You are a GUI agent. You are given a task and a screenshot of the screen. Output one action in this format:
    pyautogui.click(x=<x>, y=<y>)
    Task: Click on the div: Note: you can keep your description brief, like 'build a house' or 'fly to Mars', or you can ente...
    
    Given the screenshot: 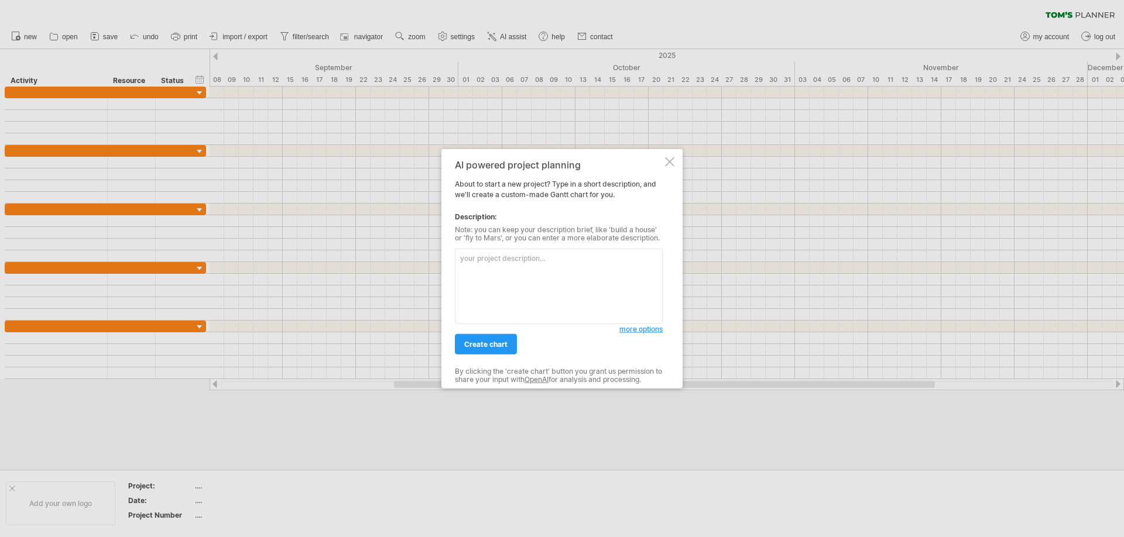 What is the action you would take?
    pyautogui.click(x=559, y=234)
    